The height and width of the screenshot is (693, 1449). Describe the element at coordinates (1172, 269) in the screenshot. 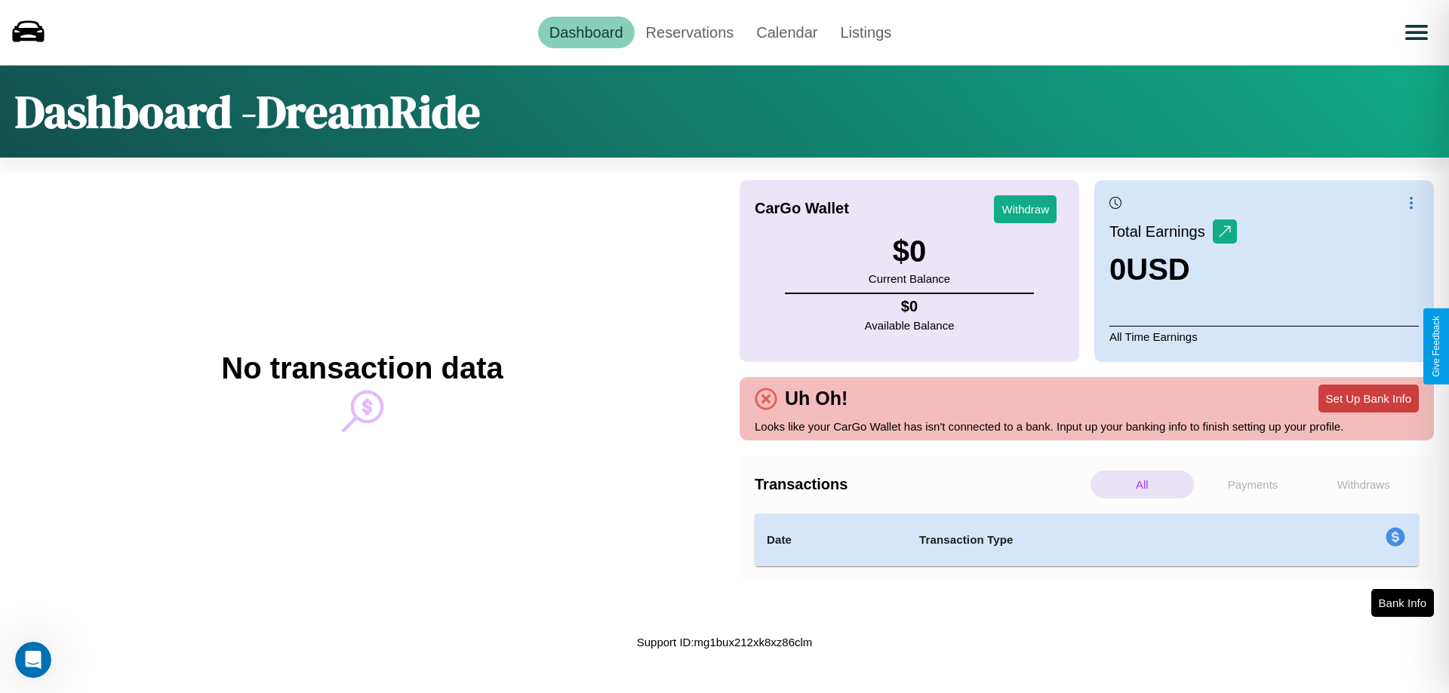

I see `h3: 0 USD` at that location.